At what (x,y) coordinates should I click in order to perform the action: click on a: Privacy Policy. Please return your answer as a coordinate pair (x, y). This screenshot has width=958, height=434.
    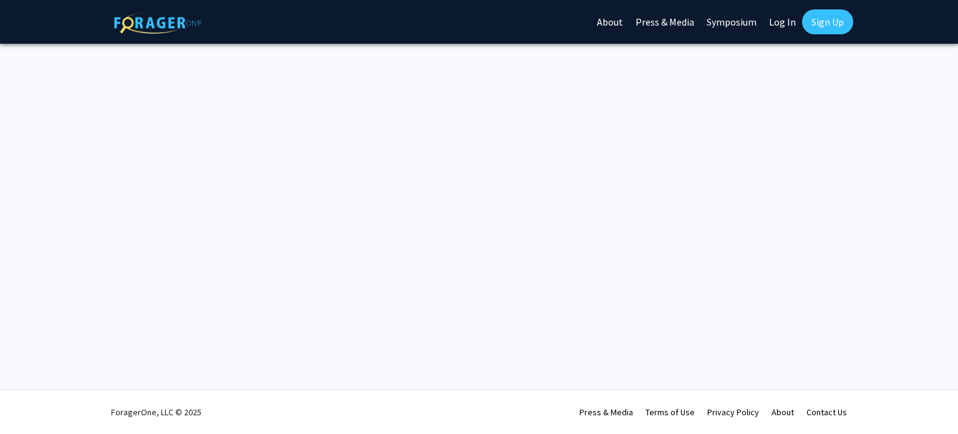
    Looking at the image, I should click on (733, 412).